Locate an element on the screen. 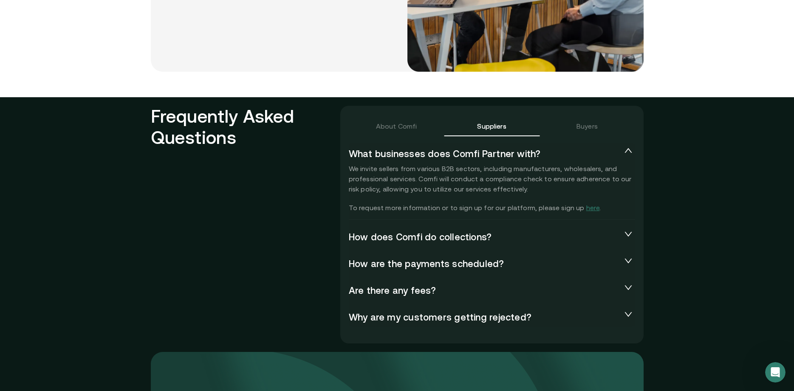 The image size is (794, 391). span: Why are my customers getting rejected? is located at coordinates (485, 317).